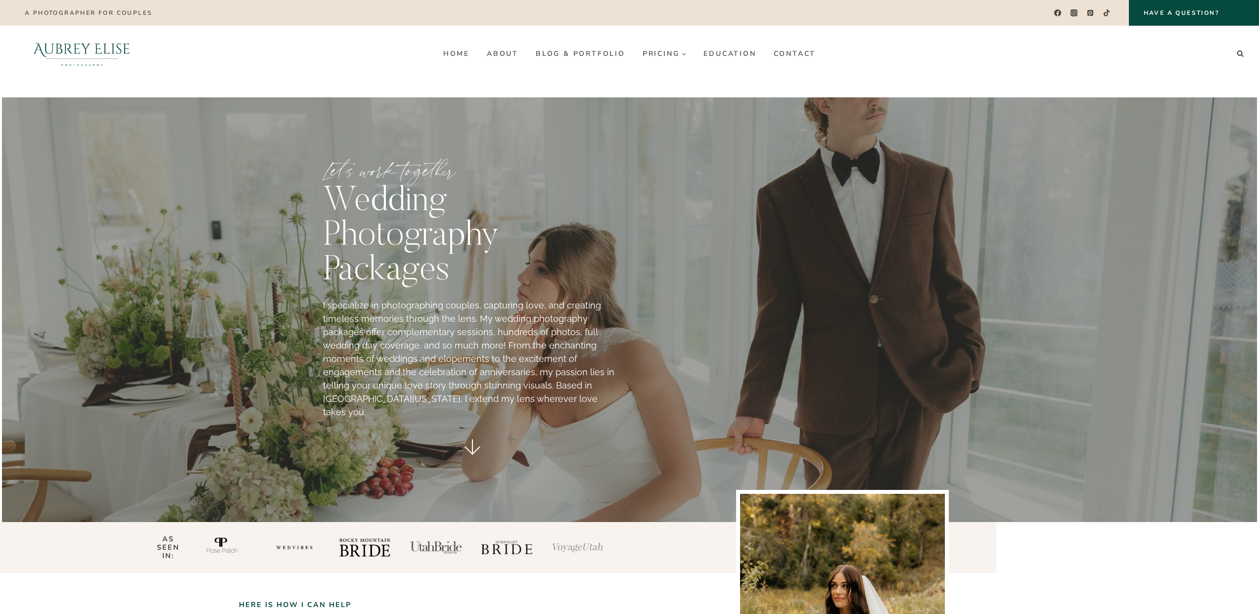 The width and height of the screenshot is (1259, 614). What do you see at coordinates (664, 53) in the screenshot?
I see `span: Pricing` at bounding box center [664, 53].